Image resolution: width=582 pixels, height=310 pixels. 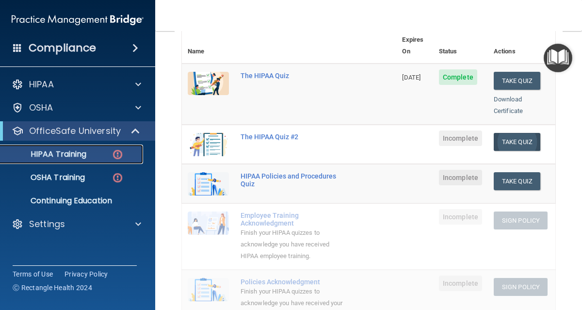 What do you see at coordinates (294, 282) in the screenshot?
I see `div: Policies Acknowledgment` at bounding box center [294, 282].